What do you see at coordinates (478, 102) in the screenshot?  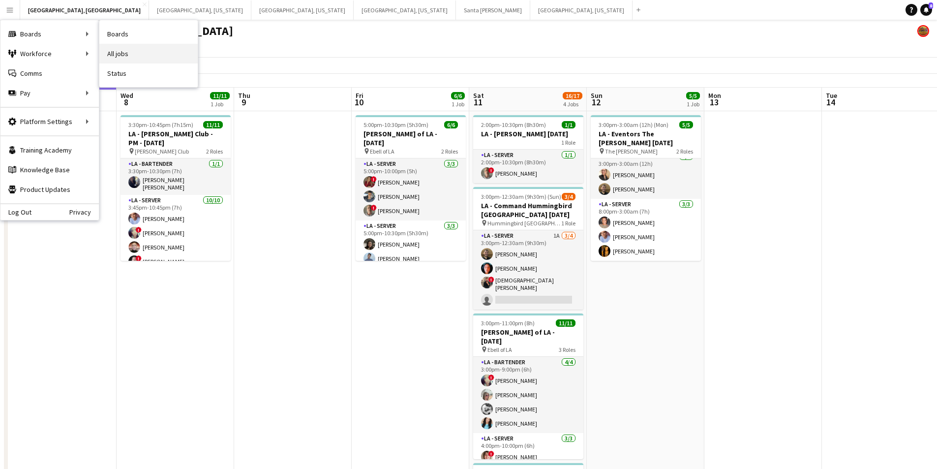 I see `span: 11` at bounding box center [478, 102].